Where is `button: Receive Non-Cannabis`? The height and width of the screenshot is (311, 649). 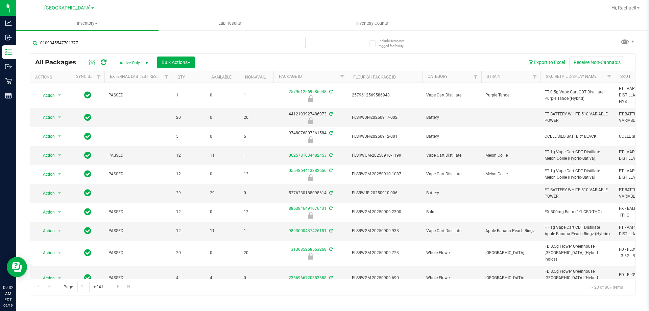 button: Receive Non-Cannabis is located at coordinates (597, 62).